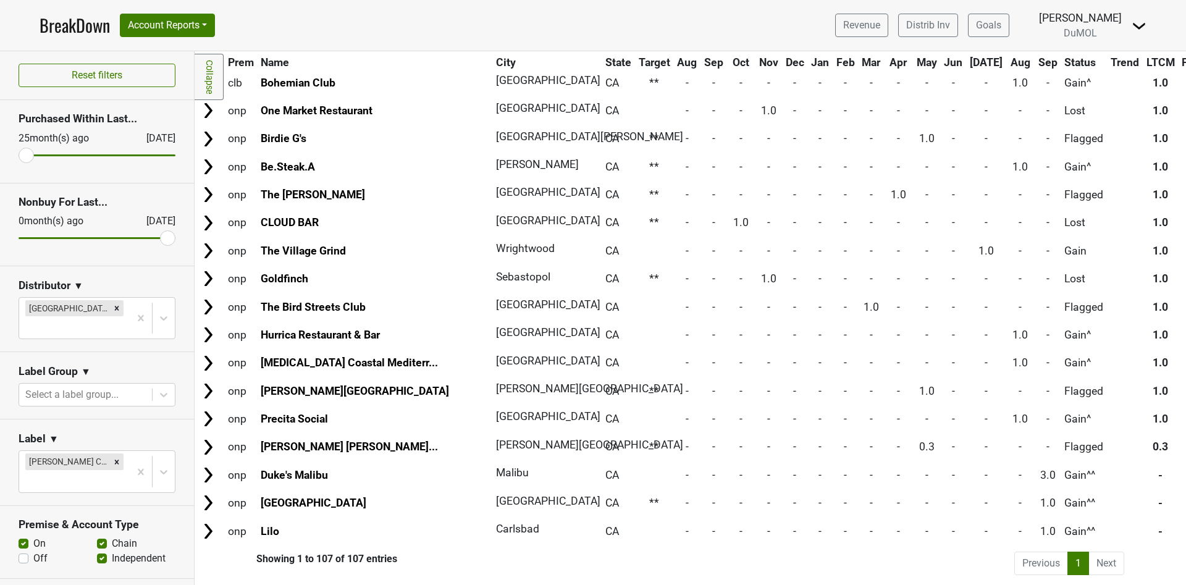 The image size is (1186, 585). Describe the element at coordinates (138, 558) in the screenshot. I see `label: Independent` at that location.